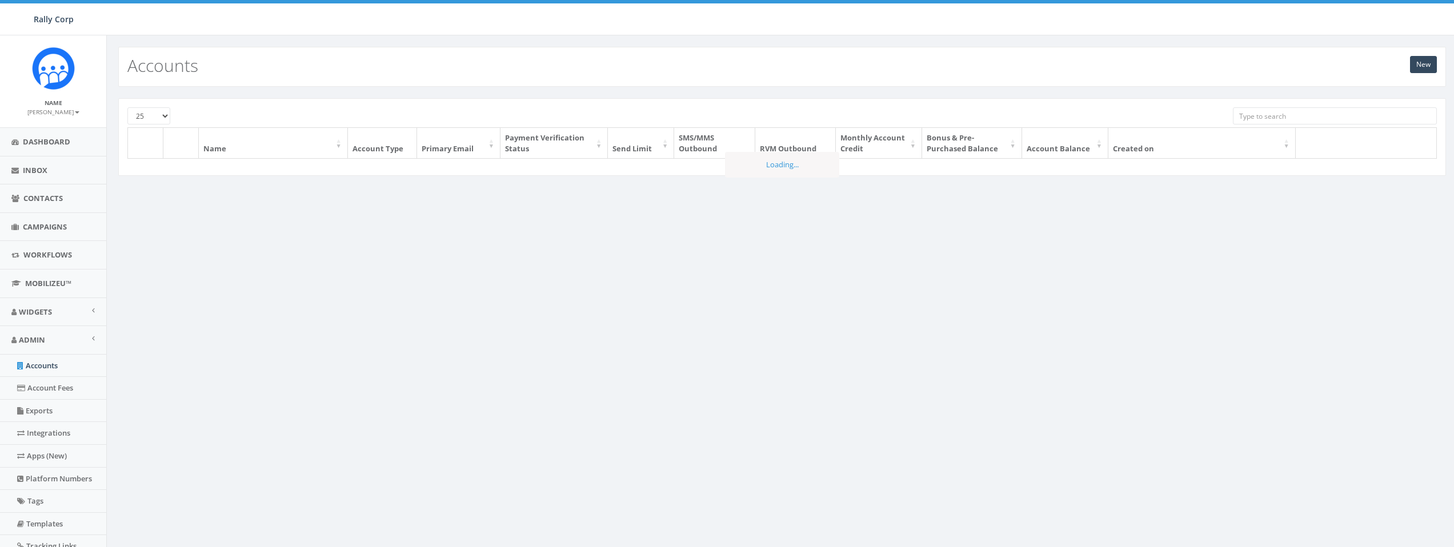 The height and width of the screenshot is (547, 1454). I want to click on th: Payment Verification Status, so click(554, 143).